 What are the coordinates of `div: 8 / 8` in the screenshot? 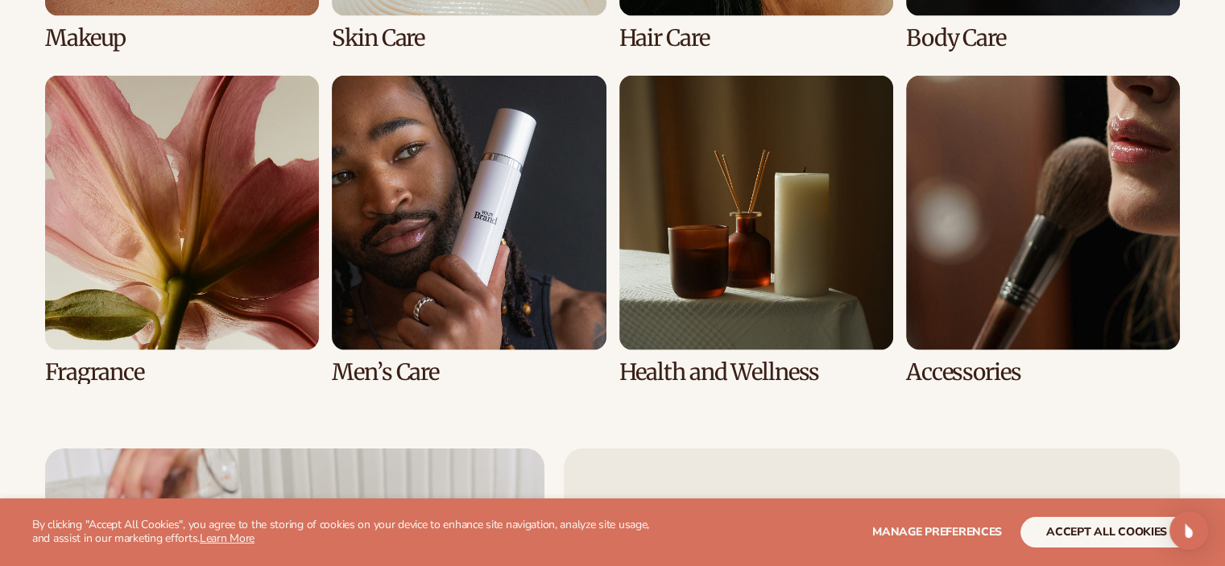 It's located at (1043, 229).